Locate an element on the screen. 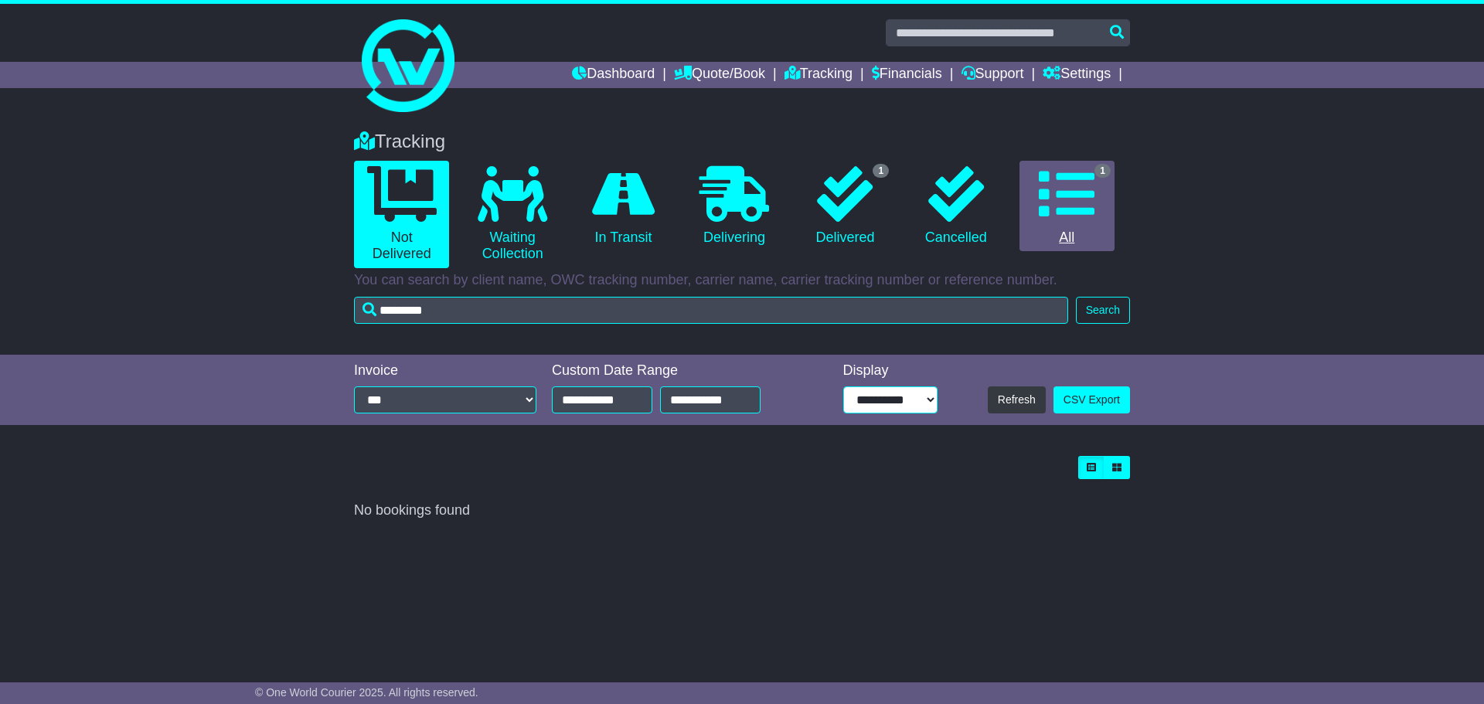 This screenshot has width=1484, height=704. a: Cancelled is located at coordinates (956, 206).